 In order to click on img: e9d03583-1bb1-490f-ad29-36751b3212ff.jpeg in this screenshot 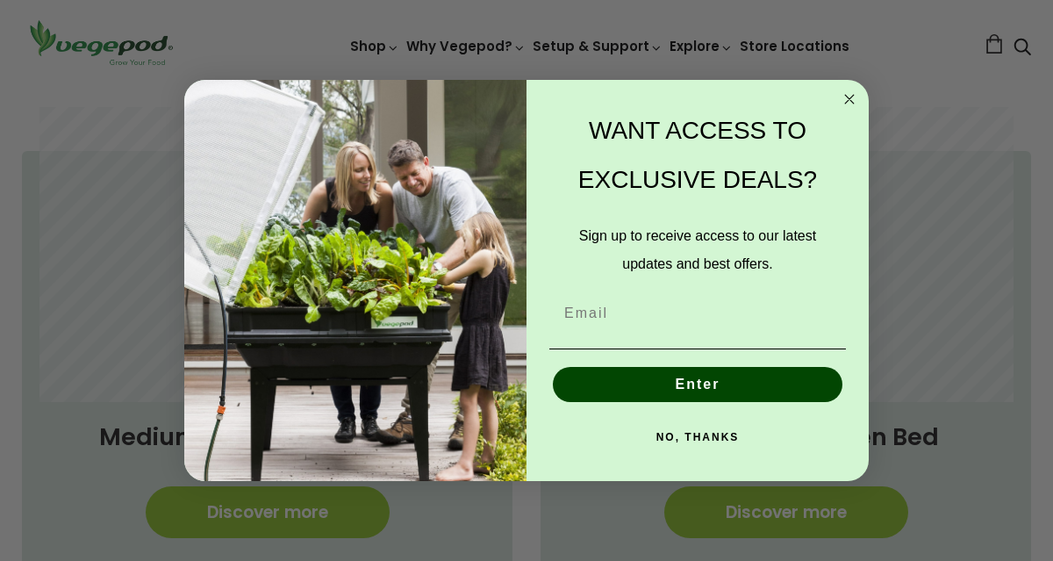, I will do `click(355, 280)`.